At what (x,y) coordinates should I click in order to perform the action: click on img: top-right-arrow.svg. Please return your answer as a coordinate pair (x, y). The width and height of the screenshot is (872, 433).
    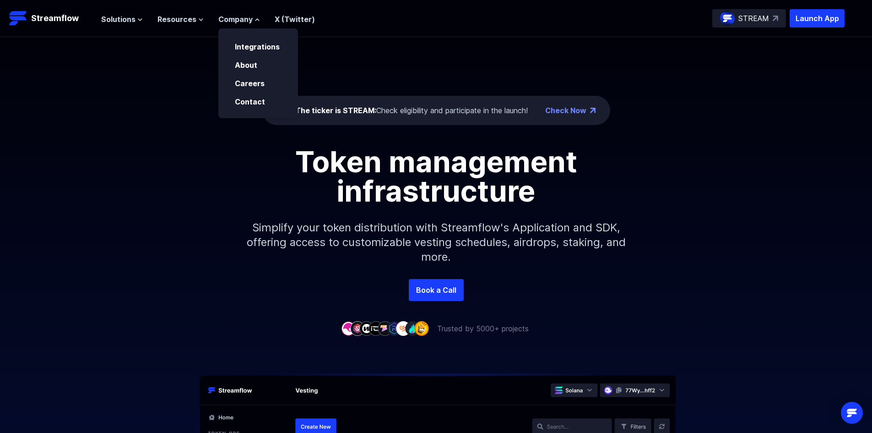
    Looking at the image, I should click on (775, 18).